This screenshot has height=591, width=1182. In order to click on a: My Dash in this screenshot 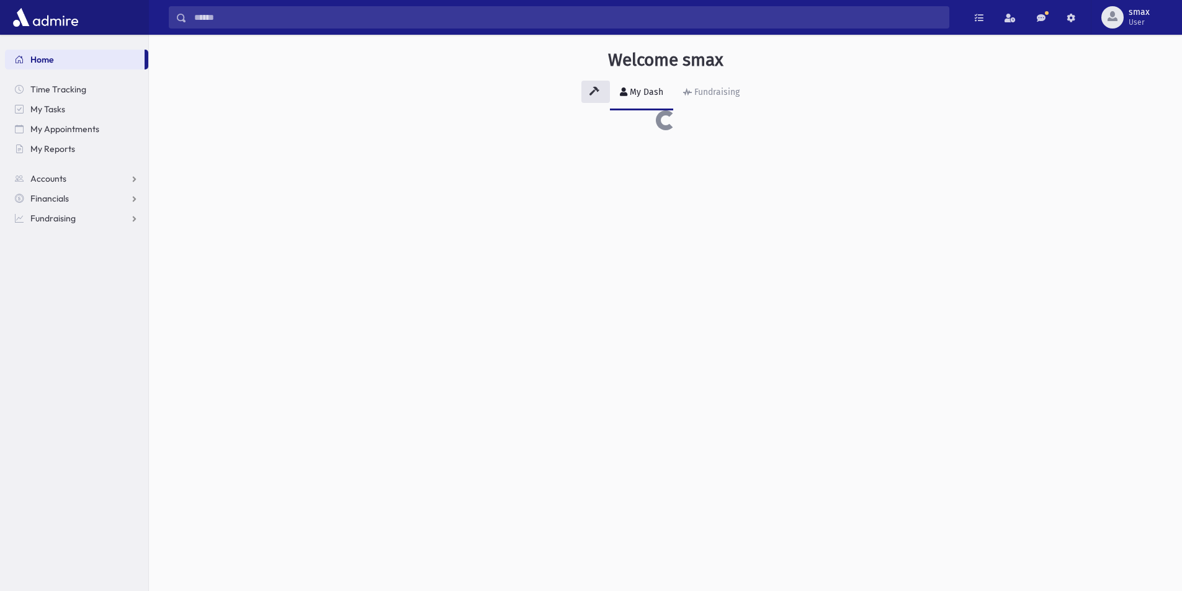, I will do `click(642, 93)`.